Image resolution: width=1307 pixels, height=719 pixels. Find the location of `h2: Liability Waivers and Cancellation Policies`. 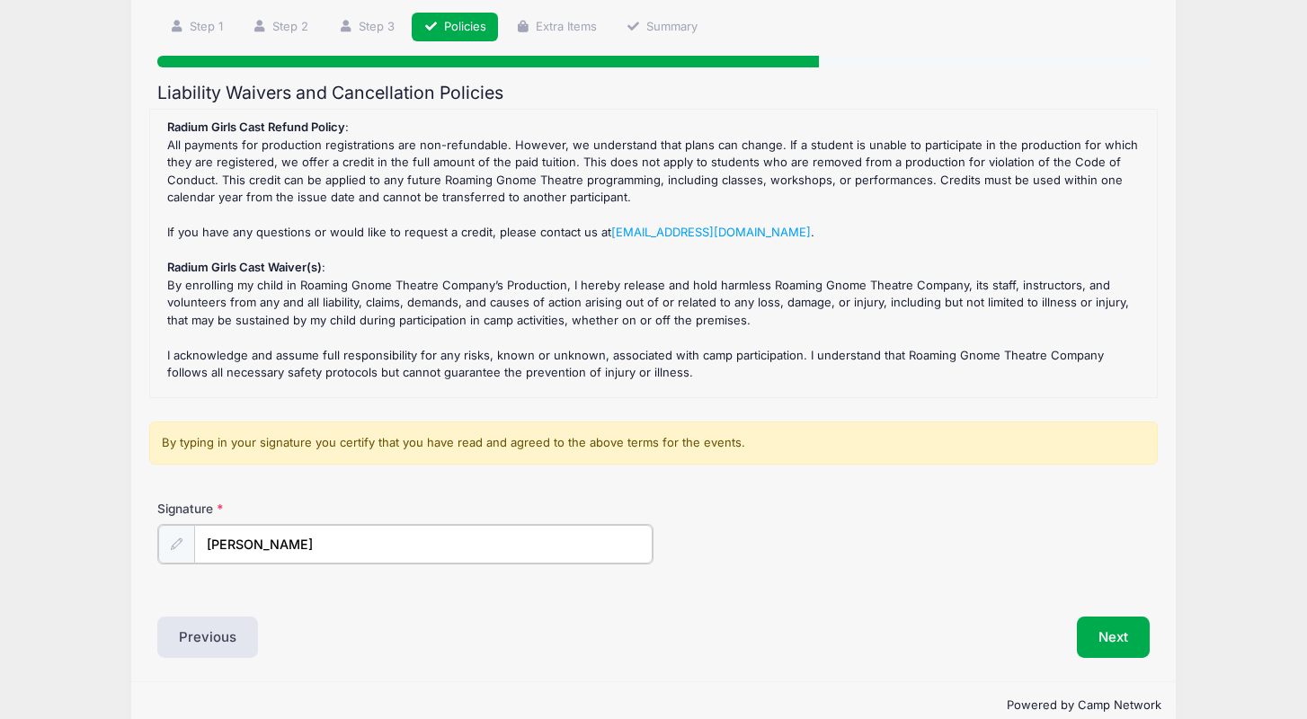

h2: Liability Waivers and Cancellation Policies is located at coordinates (653, 93).